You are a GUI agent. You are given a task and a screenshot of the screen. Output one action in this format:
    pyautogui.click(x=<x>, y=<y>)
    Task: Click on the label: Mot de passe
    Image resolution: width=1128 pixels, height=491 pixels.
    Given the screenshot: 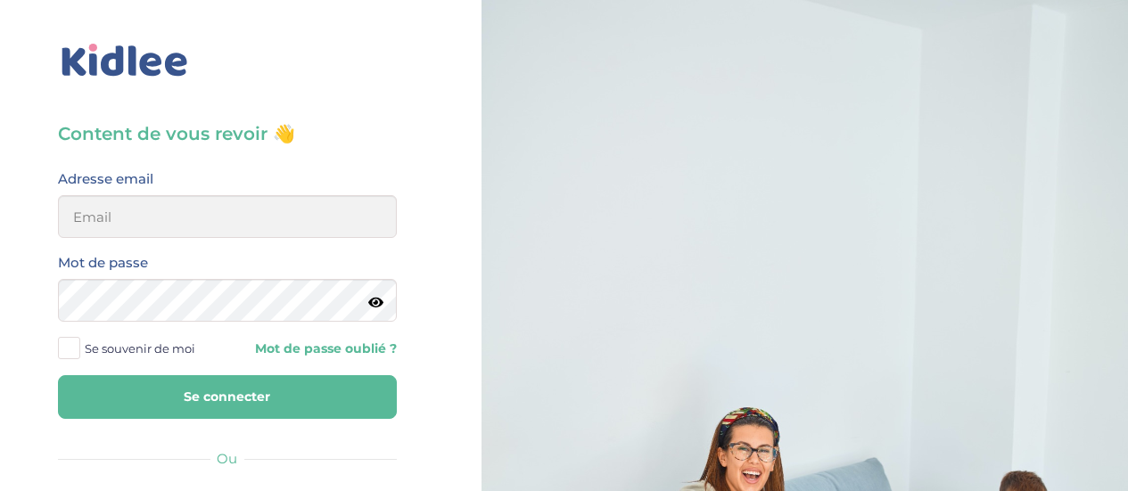 What is the action you would take?
    pyautogui.click(x=103, y=263)
    